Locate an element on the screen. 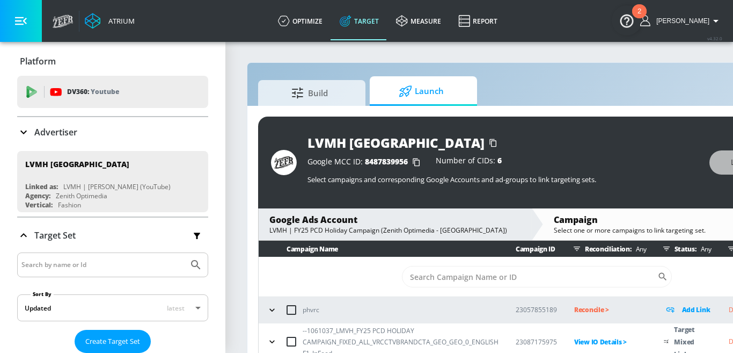  a: measure is located at coordinates (419, 21).